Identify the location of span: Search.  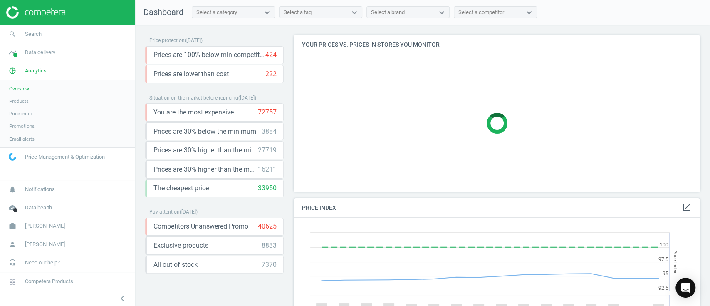
(33, 34).